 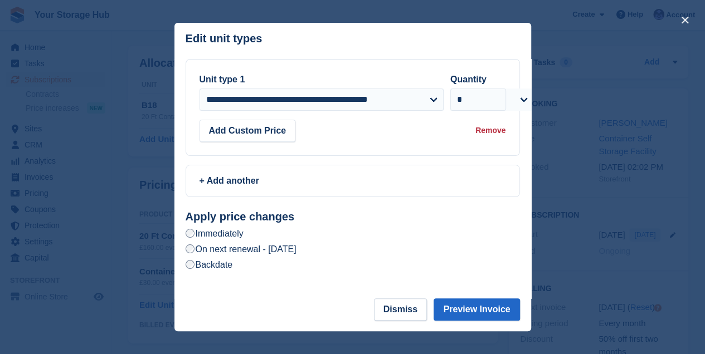 What do you see at coordinates (468, 79) in the screenshot?
I see `label: Quantity` at bounding box center [468, 79].